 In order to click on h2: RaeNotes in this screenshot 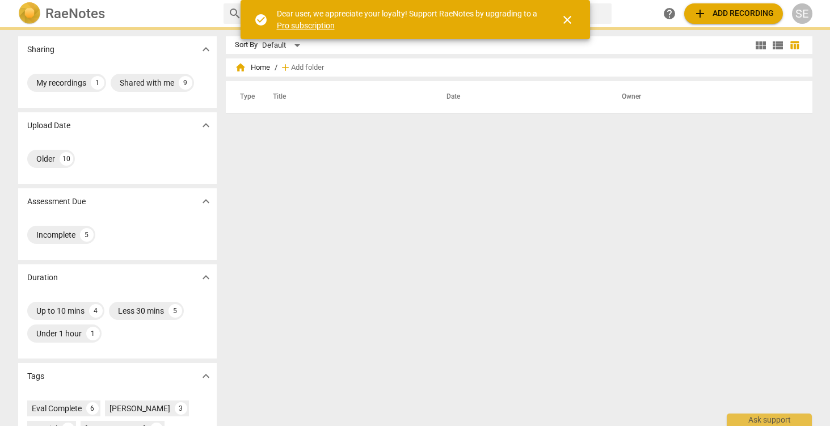, I will do `click(75, 14)`.